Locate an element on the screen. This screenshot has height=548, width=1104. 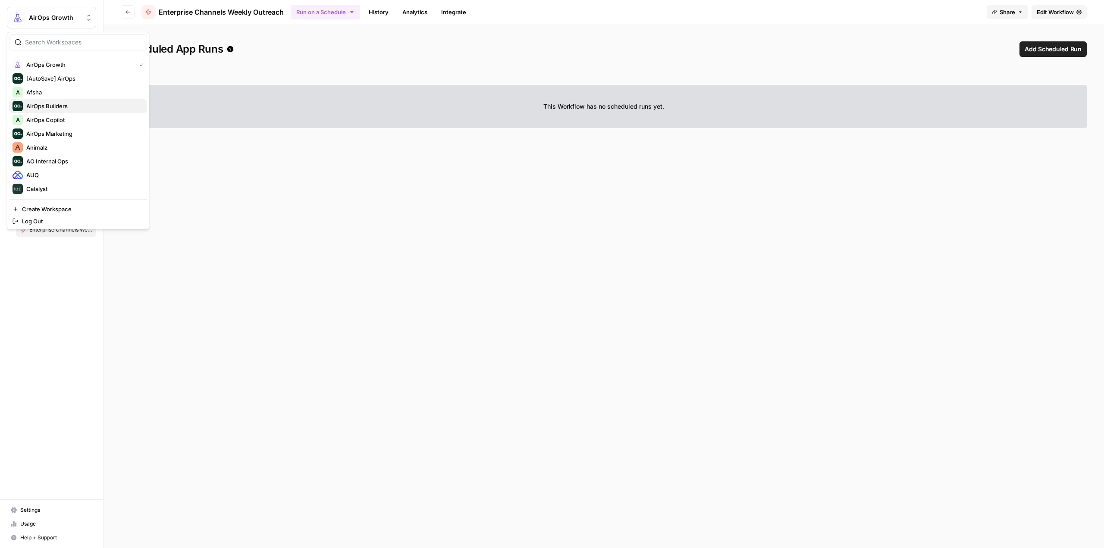
span: Add Scheduled Run is located at coordinates (1053, 49).